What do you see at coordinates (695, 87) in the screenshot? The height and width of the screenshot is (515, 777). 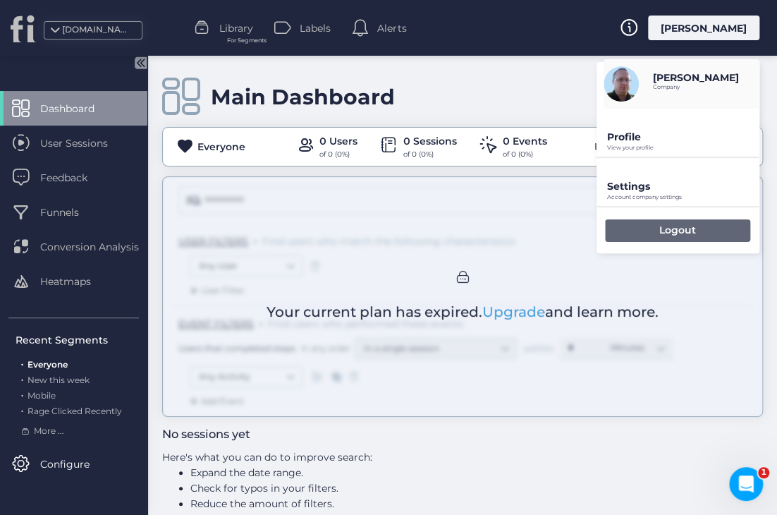 I see `p: Company` at bounding box center [695, 87].